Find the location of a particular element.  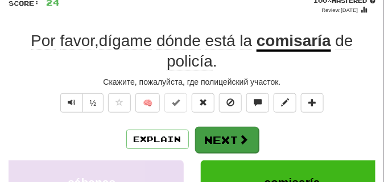

span: dónde is located at coordinates (179, 41).